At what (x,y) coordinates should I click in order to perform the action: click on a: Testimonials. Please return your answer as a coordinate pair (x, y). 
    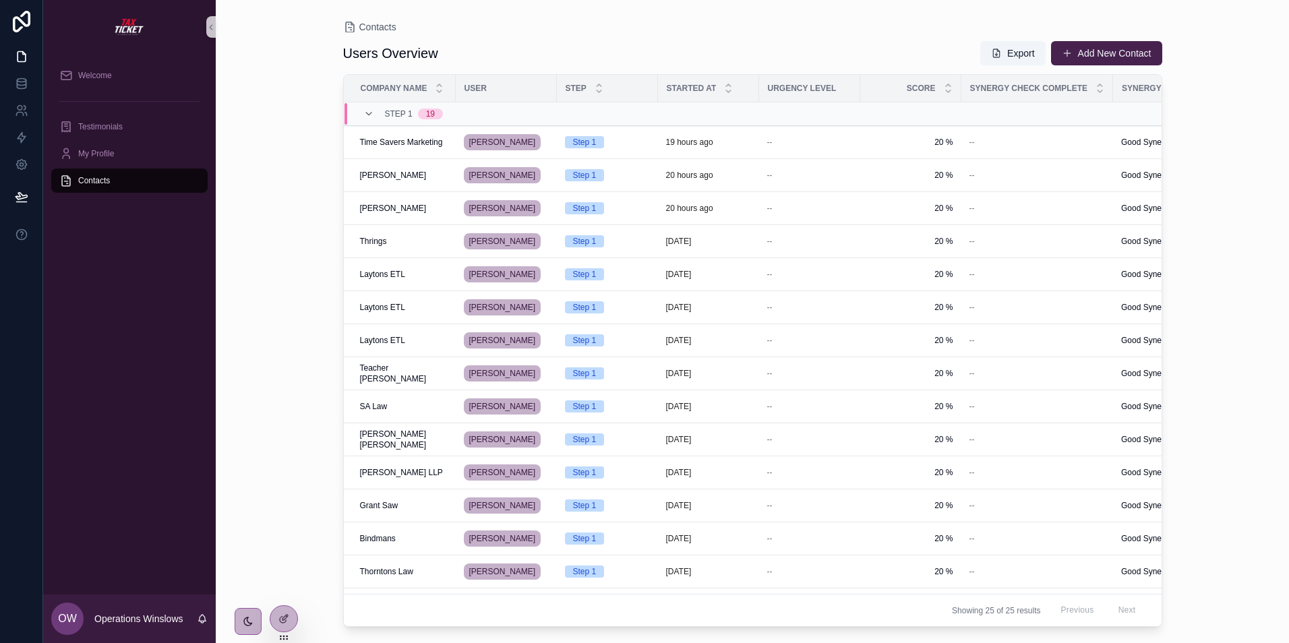
    Looking at the image, I should click on (129, 127).